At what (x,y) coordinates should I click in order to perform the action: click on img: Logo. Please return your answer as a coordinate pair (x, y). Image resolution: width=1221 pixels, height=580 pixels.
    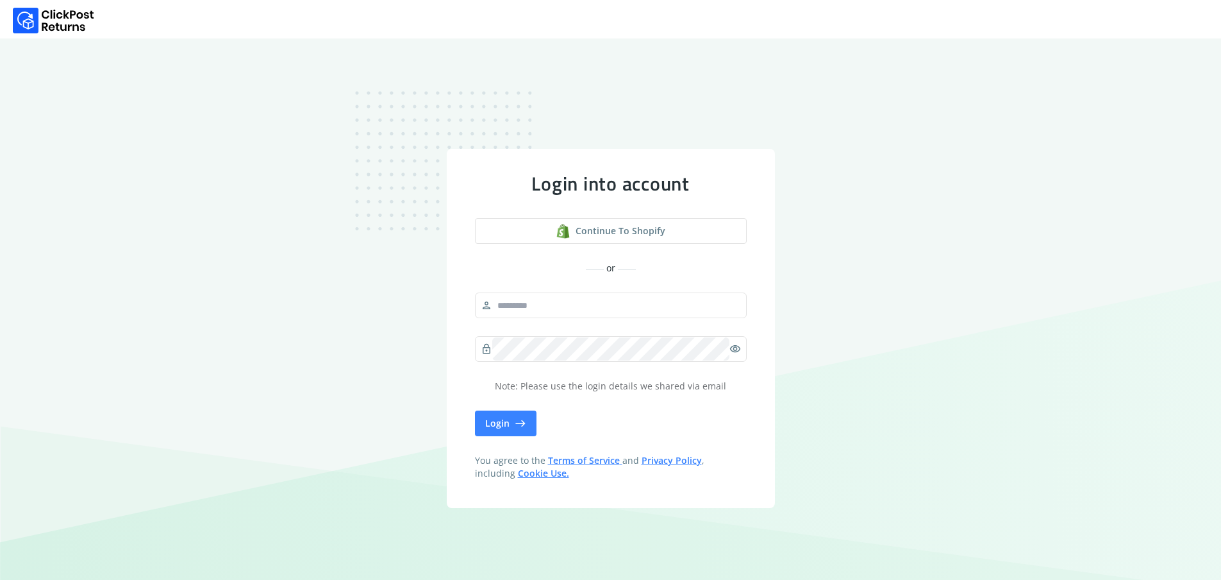
    Looking at the image, I should click on (53, 21).